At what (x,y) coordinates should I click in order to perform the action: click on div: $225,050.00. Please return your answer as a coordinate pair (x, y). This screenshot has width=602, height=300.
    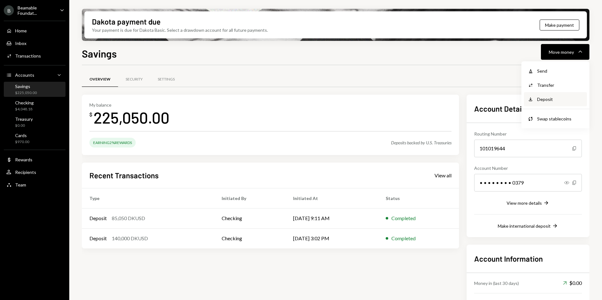
    Looking at the image, I should click on (26, 93).